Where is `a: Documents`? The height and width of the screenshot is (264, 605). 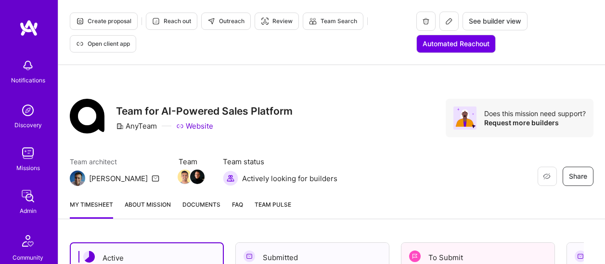
a: Documents is located at coordinates (201, 209).